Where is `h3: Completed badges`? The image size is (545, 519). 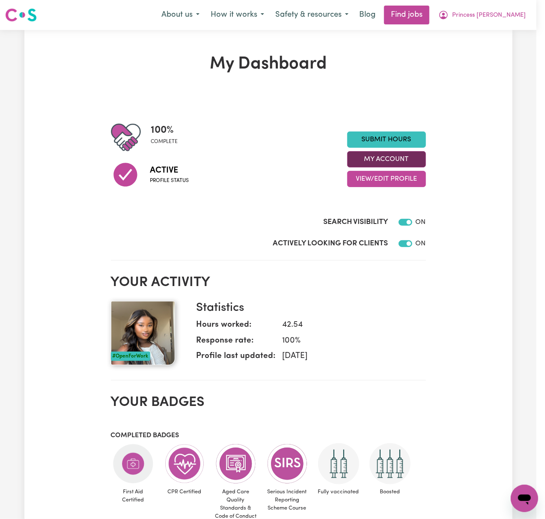
h3: Completed badges is located at coordinates (268, 435).